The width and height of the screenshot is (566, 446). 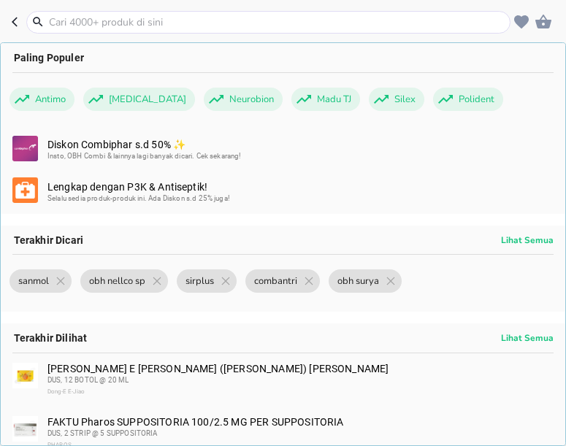 I want to click on div: Diskon Combiphar s.d 50% ✨, so click(x=299, y=150).